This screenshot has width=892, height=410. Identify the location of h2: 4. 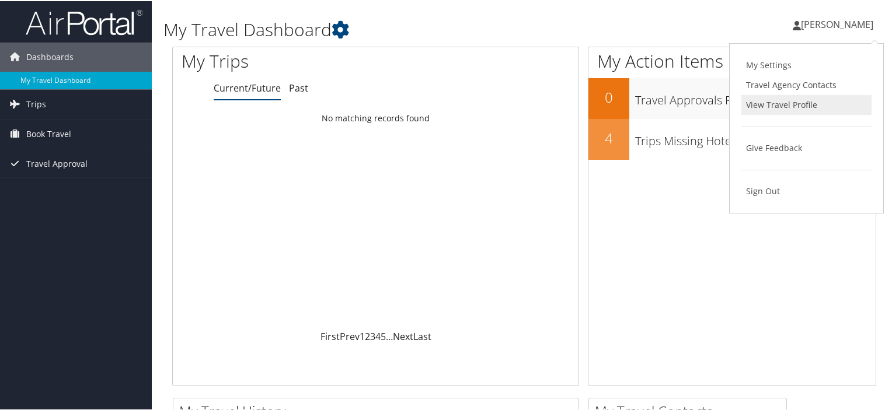
(609, 137).